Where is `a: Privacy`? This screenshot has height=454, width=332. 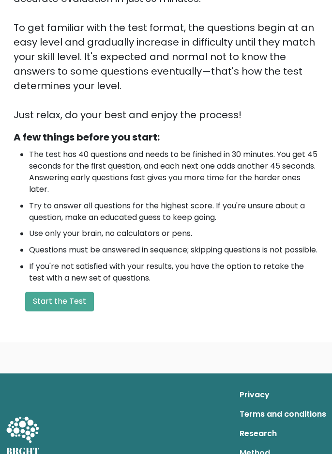 a: Privacy is located at coordinates (283, 394).